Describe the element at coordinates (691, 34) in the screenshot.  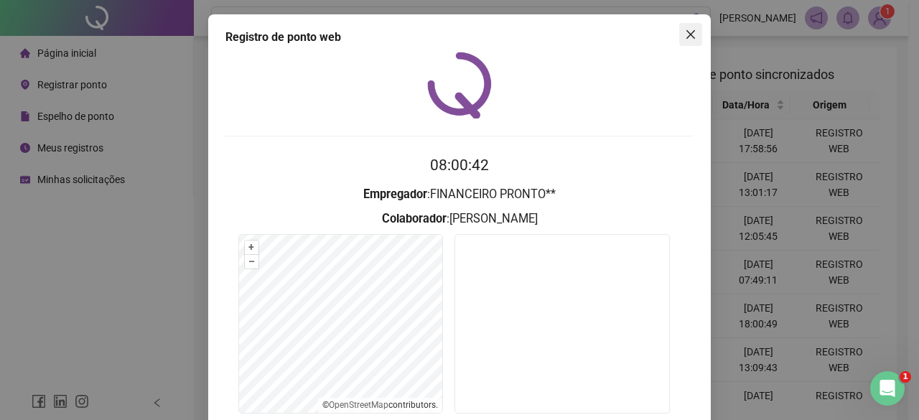
I see `button: Close` at that location.